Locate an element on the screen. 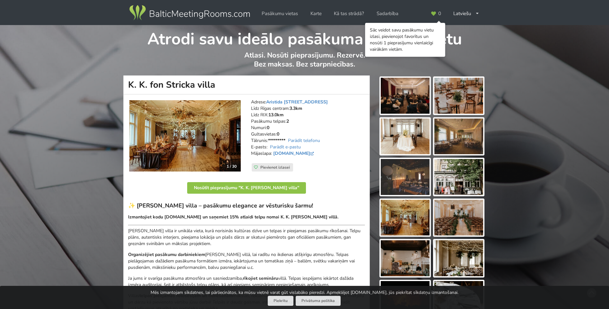  strong: rīkojiet semināru is located at coordinates (260, 278).